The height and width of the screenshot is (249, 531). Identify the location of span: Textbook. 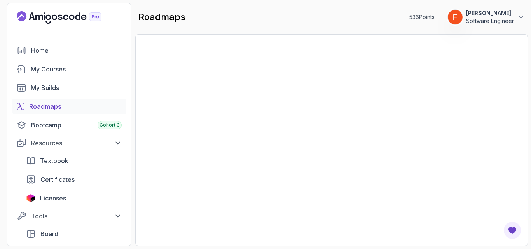
(54, 161).